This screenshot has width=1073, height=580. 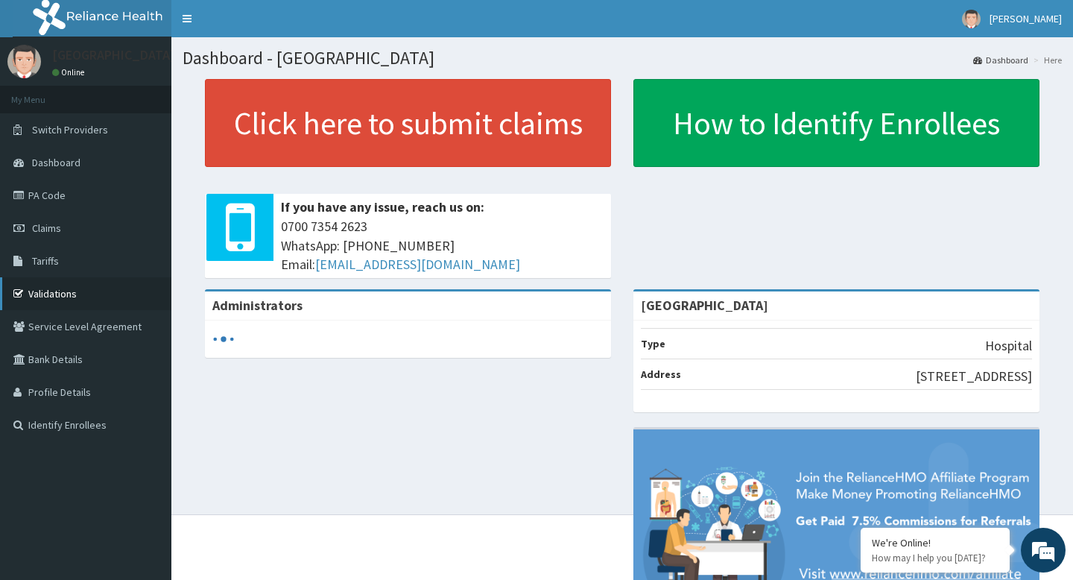 What do you see at coordinates (257, 305) in the screenshot?
I see `b: Administrators` at bounding box center [257, 305].